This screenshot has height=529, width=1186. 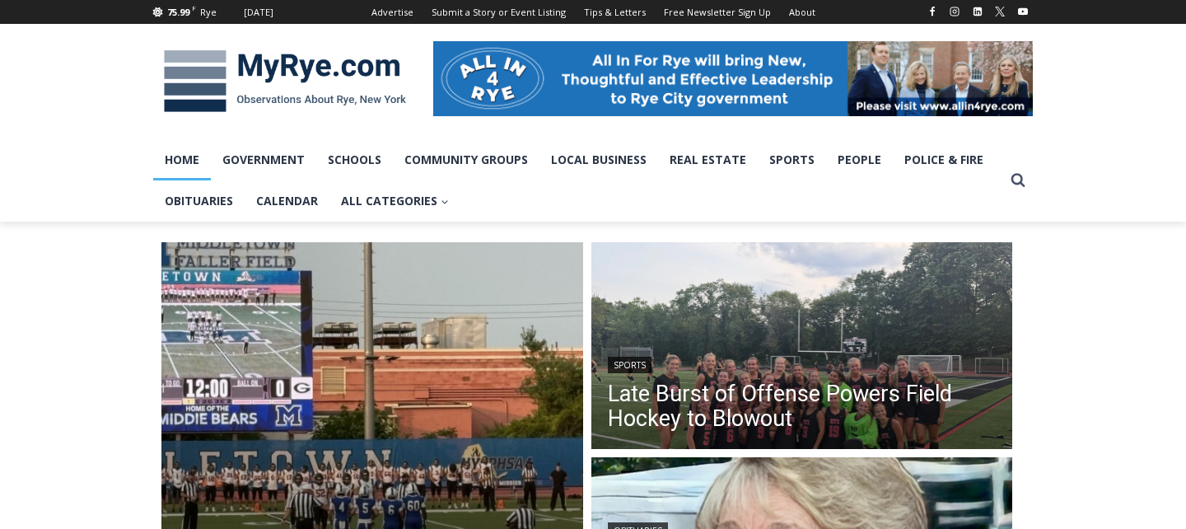 What do you see at coordinates (285, 82) in the screenshot?
I see `img: MyRye.com` at bounding box center [285, 82].